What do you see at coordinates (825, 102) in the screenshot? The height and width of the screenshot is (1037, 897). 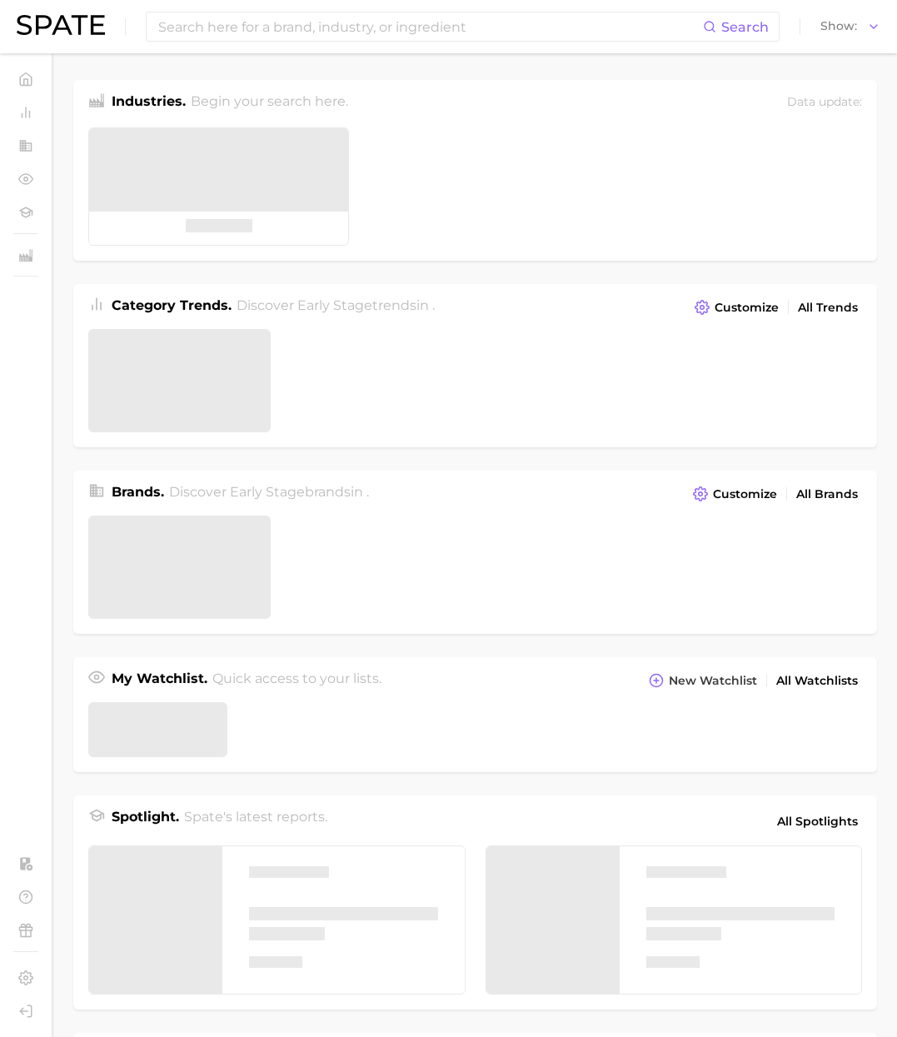 I see `div: Data update:` at bounding box center [825, 102].